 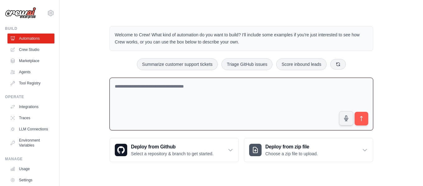 I want to click on div: Manage, so click(x=30, y=159).